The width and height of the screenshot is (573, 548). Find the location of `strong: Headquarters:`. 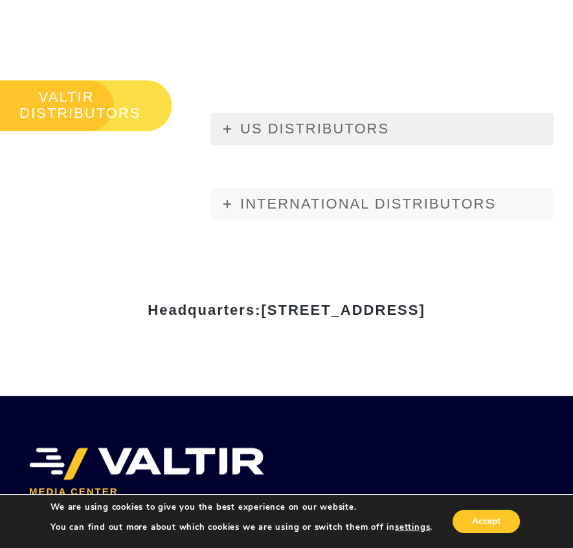

strong: Headquarters: is located at coordinates (286, 310).